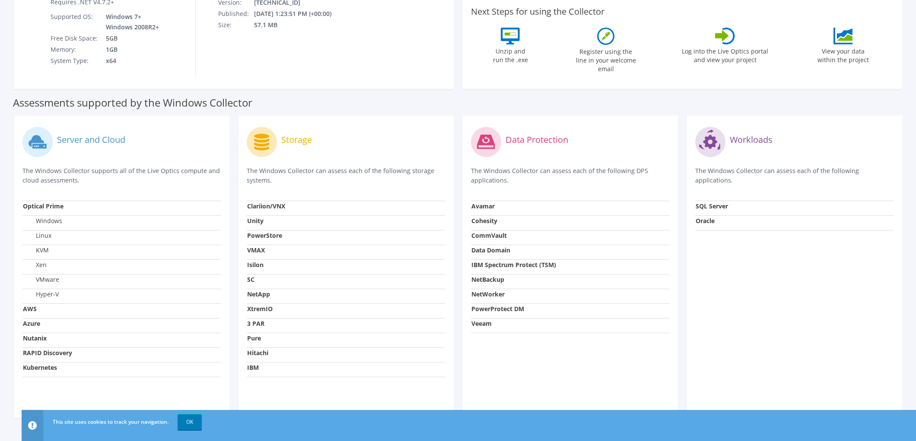 The width and height of the screenshot is (916, 441). What do you see at coordinates (345, 176) in the screenshot?
I see `p: The Windows Collector can assess each of the following storage systems.` at bounding box center [345, 176].